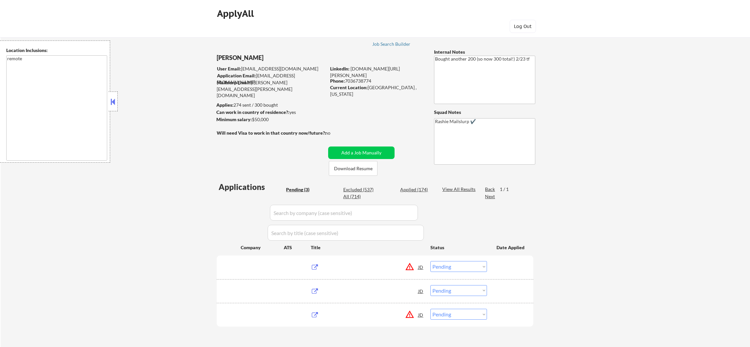 Image resolution: width=750 pixels, height=347 pixels. What do you see at coordinates (251, 187) in the screenshot?
I see `div: Applications` at bounding box center [251, 187].